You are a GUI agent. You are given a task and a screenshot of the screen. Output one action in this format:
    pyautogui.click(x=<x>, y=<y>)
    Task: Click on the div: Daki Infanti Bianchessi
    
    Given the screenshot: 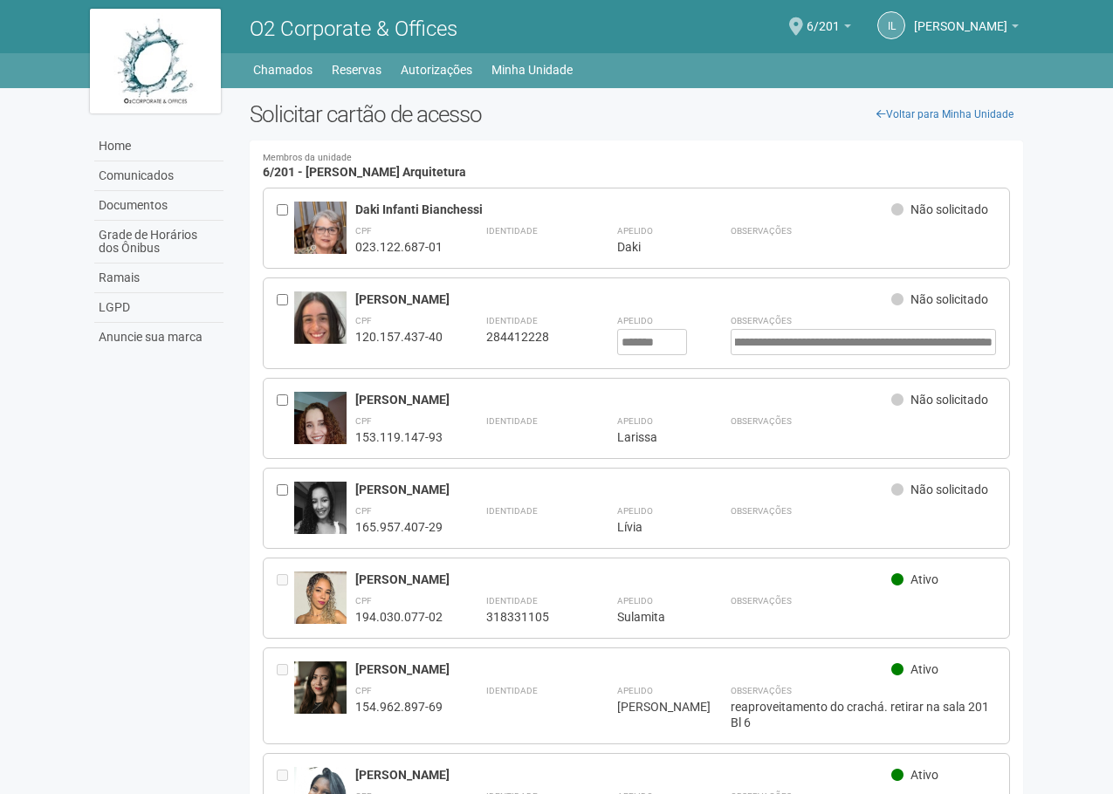 What is the action you would take?
    pyautogui.click(x=623, y=209)
    